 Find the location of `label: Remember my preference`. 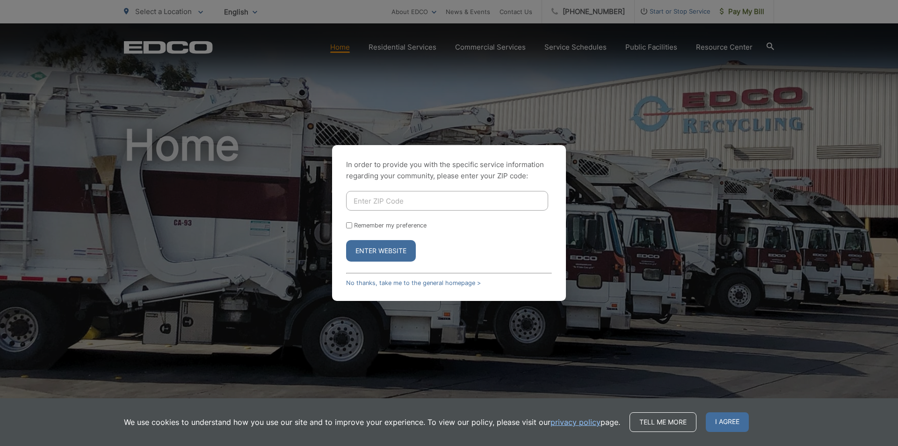

label: Remember my preference is located at coordinates (390, 225).